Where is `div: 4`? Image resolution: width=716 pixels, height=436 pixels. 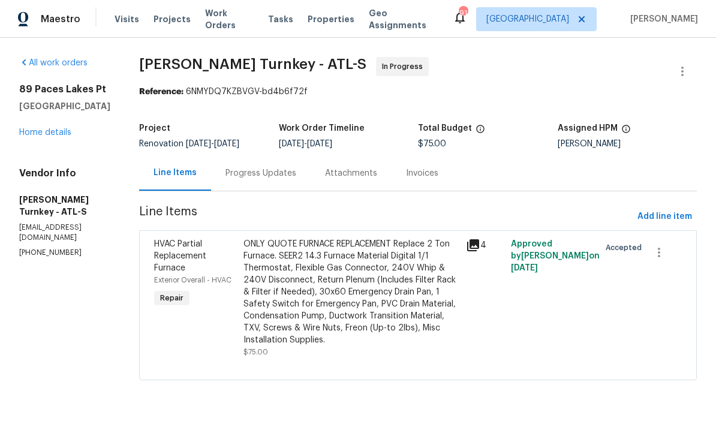
div: 4 is located at coordinates (484, 245).